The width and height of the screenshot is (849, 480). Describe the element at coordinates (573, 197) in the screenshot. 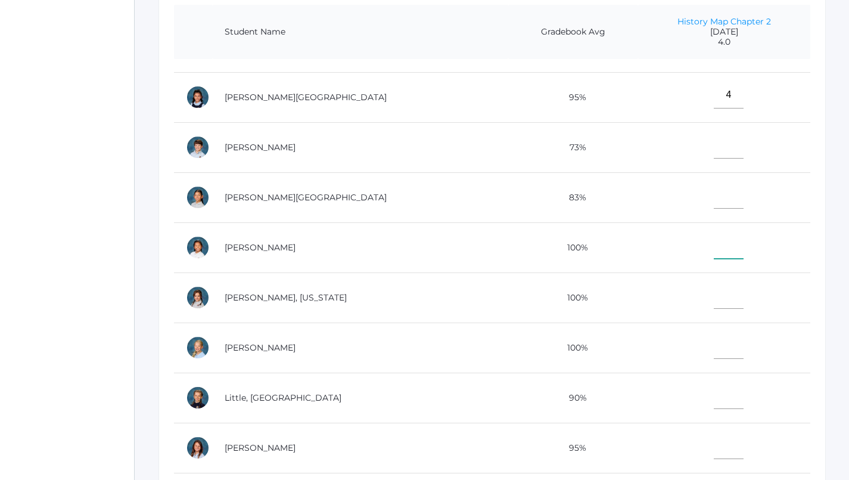

I see `td: 83%` at that location.